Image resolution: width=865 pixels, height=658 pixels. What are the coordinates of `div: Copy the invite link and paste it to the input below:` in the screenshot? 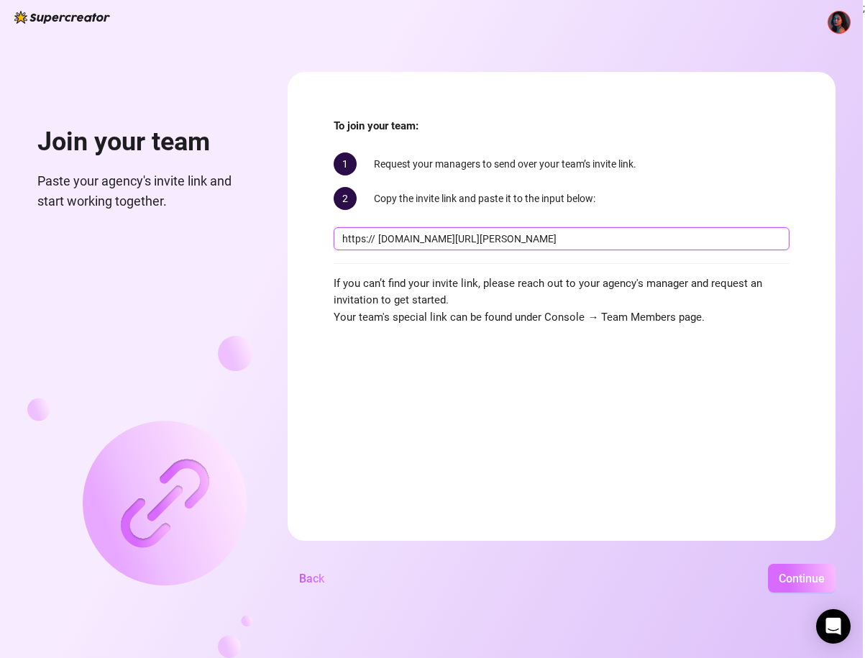 It's located at (561, 198).